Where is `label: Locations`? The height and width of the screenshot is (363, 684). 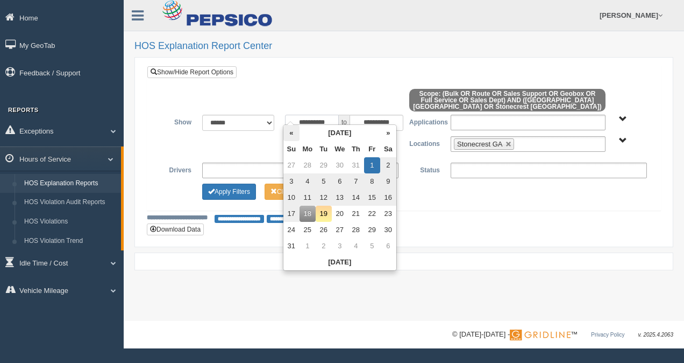
label: Locations is located at coordinates (424, 143).